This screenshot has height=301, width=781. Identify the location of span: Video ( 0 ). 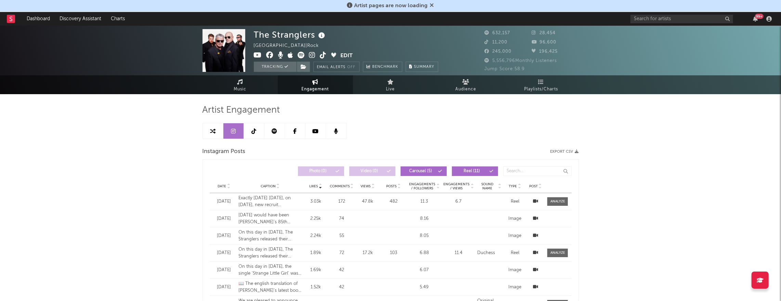
(369, 171).